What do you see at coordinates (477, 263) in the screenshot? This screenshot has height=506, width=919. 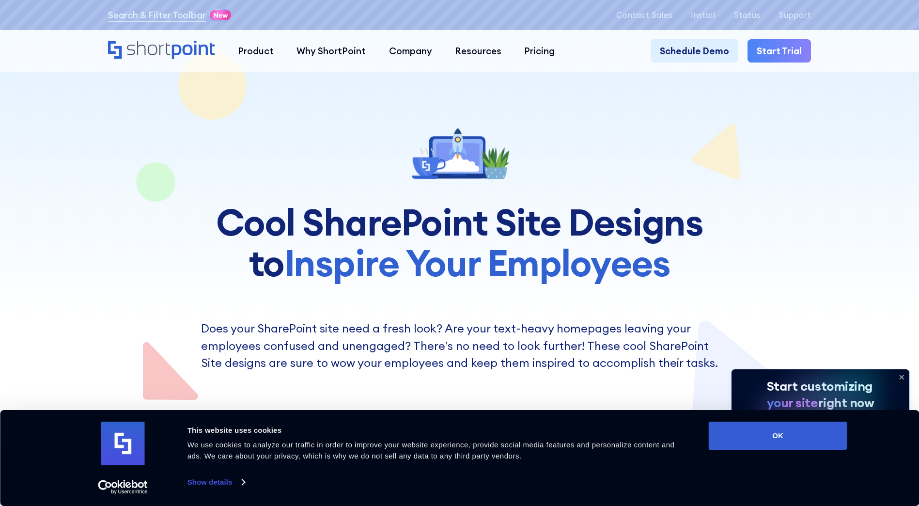 I see `span: Inspire Your Employees` at bounding box center [477, 263].